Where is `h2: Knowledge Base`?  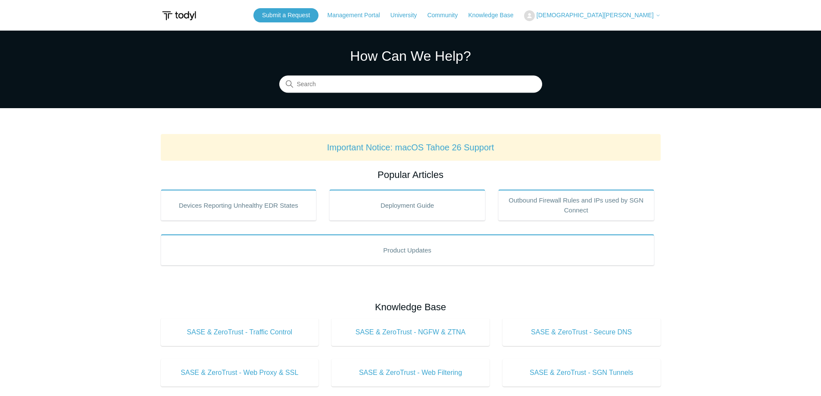 h2: Knowledge Base is located at coordinates (411, 307).